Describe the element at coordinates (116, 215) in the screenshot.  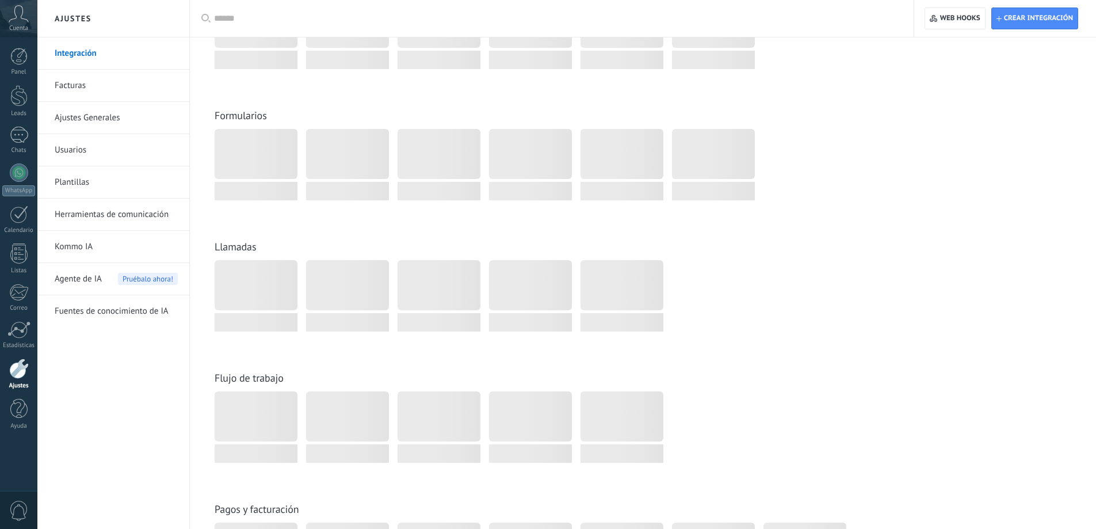
I see `a: Herramientas de comunicación` at that location.